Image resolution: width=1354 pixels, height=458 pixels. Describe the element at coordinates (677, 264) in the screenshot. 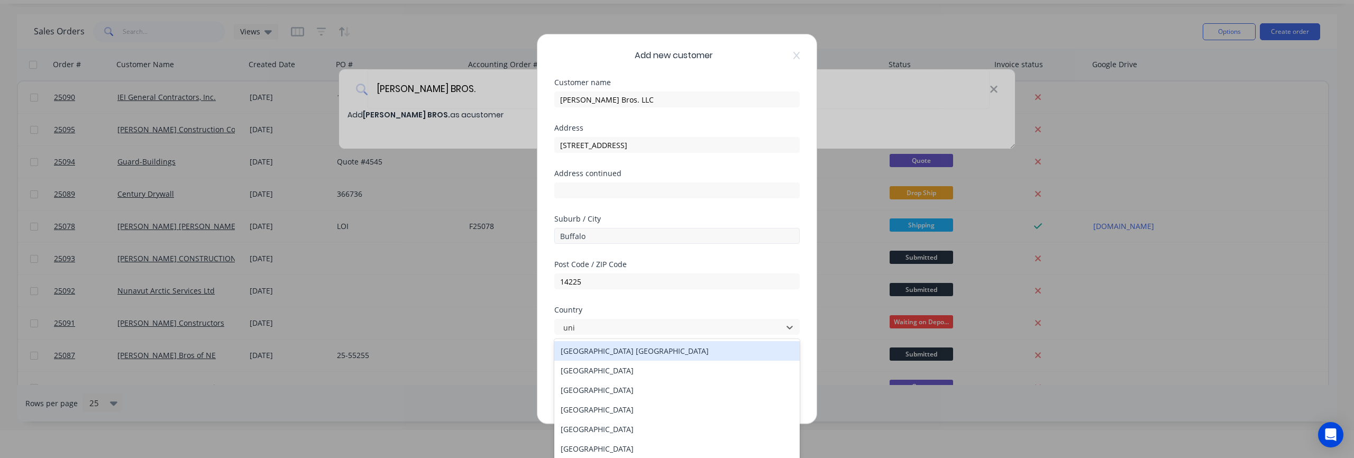

I see `div: Post Code / ZIP Code` at that location.